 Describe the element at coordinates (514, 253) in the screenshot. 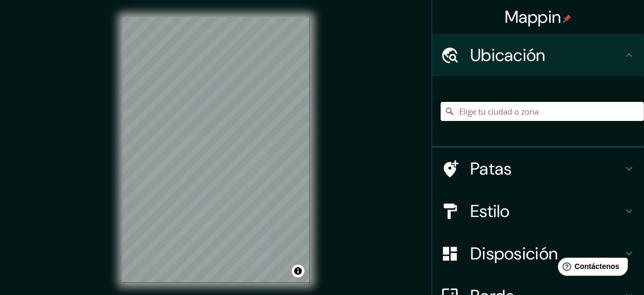

I see `font: Disposición` at that location.